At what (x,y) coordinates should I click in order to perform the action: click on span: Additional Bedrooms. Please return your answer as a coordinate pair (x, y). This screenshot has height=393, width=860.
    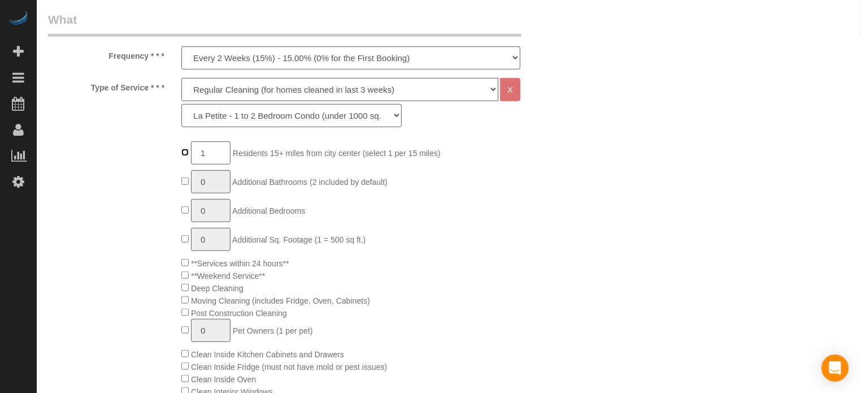
    Looking at the image, I should click on (268, 211).